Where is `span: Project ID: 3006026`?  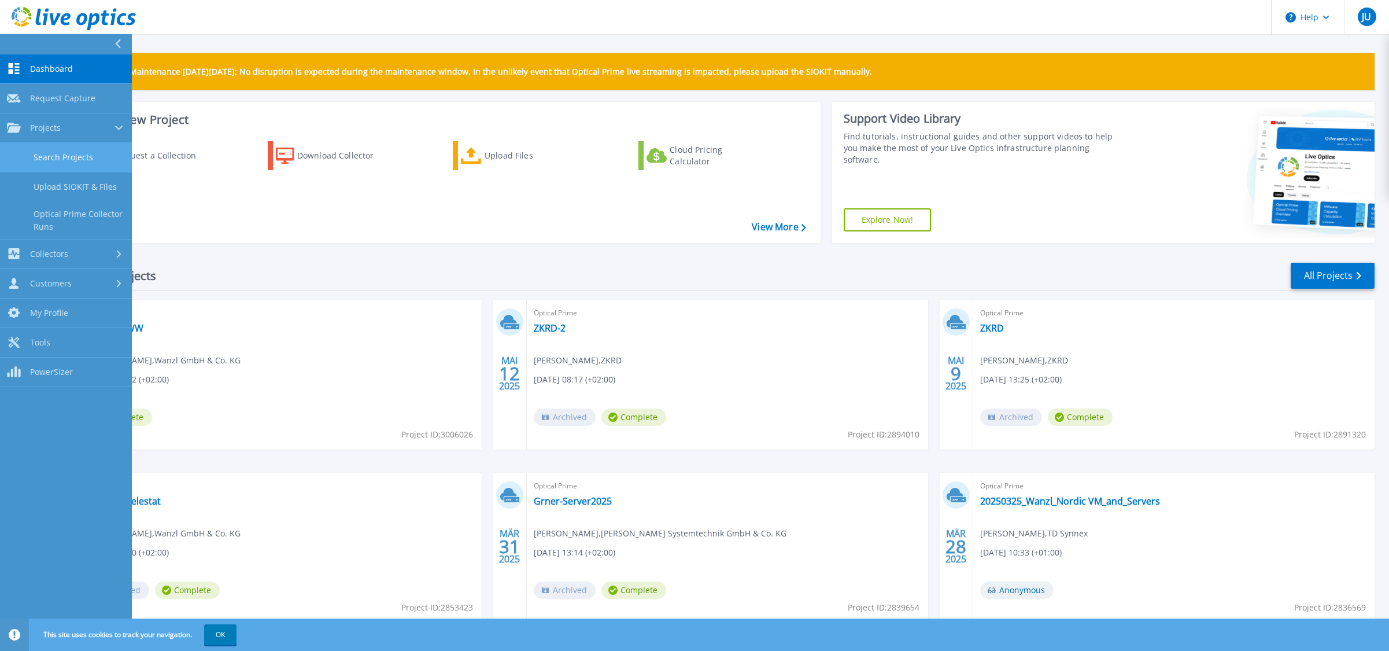 span: Project ID: 3006026 is located at coordinates (437, 434).